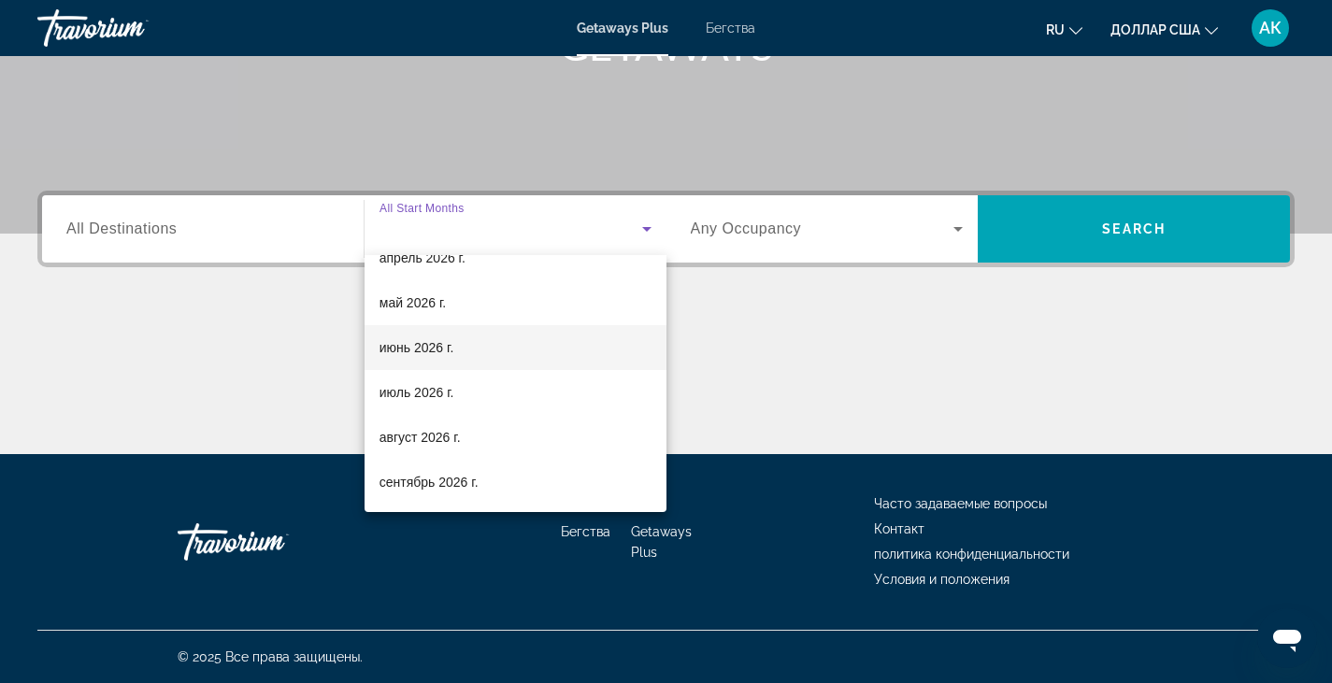 This screenshot has width=1332, height=683. I want to click on font: сентябрь 2026 г., so click(429, 482).